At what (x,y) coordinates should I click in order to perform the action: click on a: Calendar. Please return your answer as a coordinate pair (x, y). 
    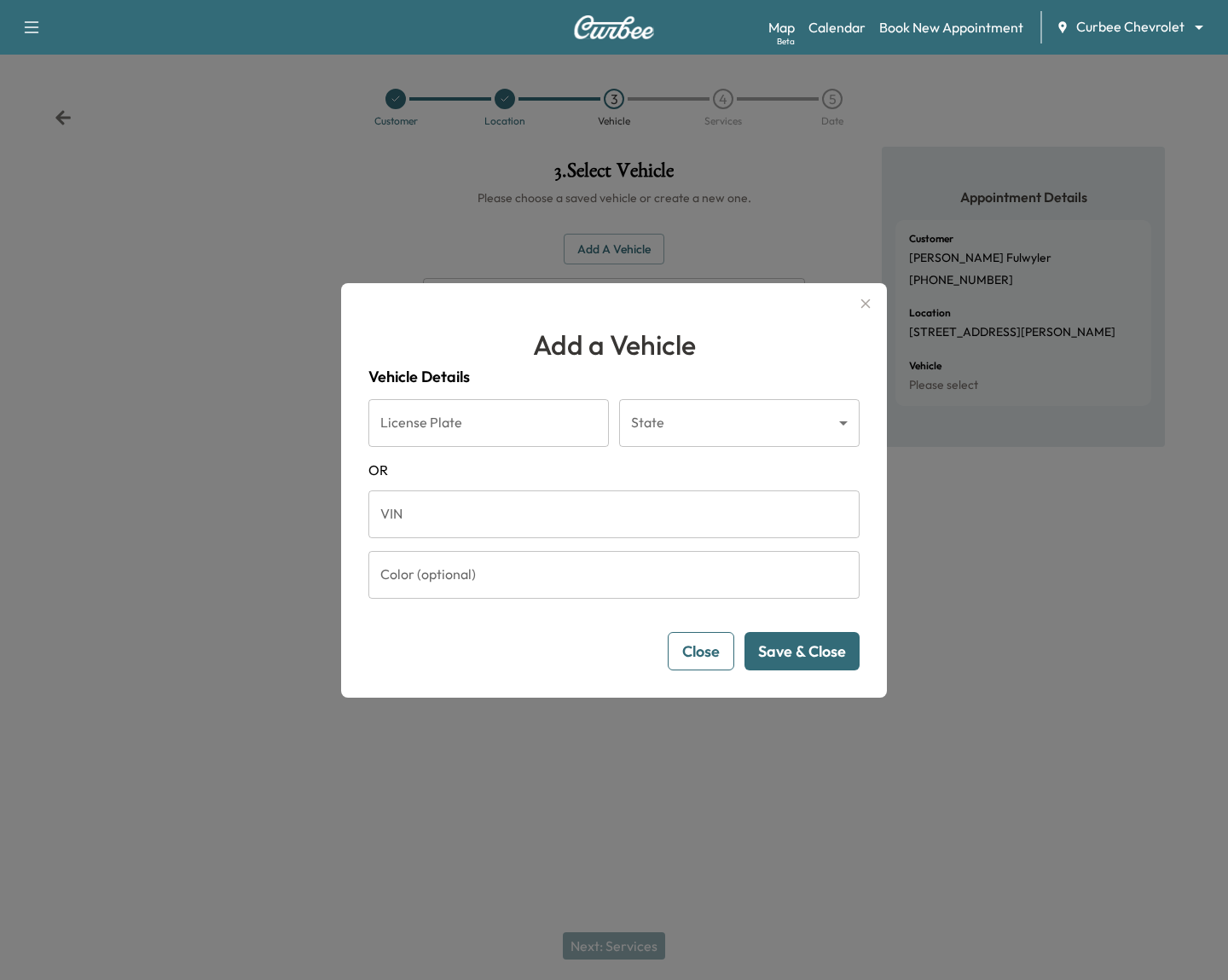
    Looking at the image, I should click on (837, 27).